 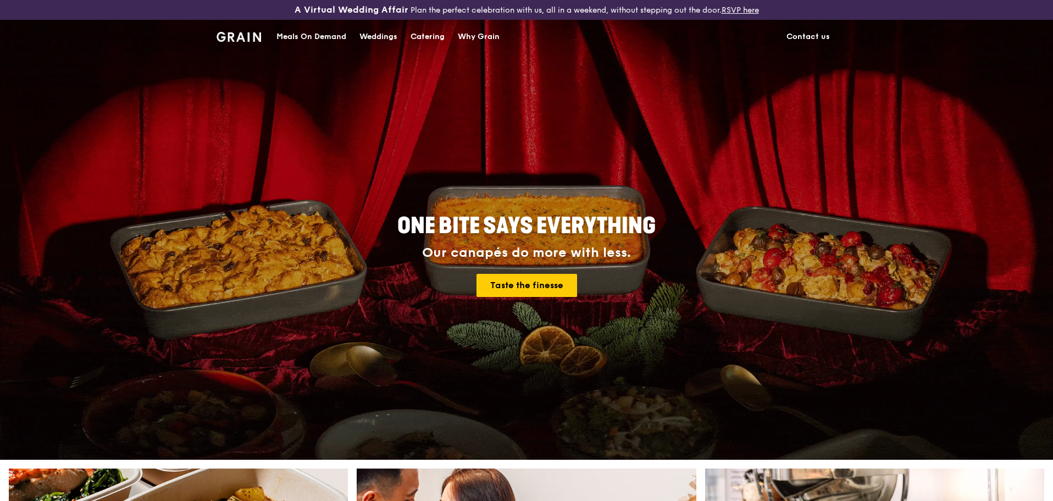 What do you see at coordinates (239, 37) in the screenshot?
I see `img: Grain` at bounding box center [239, 37].